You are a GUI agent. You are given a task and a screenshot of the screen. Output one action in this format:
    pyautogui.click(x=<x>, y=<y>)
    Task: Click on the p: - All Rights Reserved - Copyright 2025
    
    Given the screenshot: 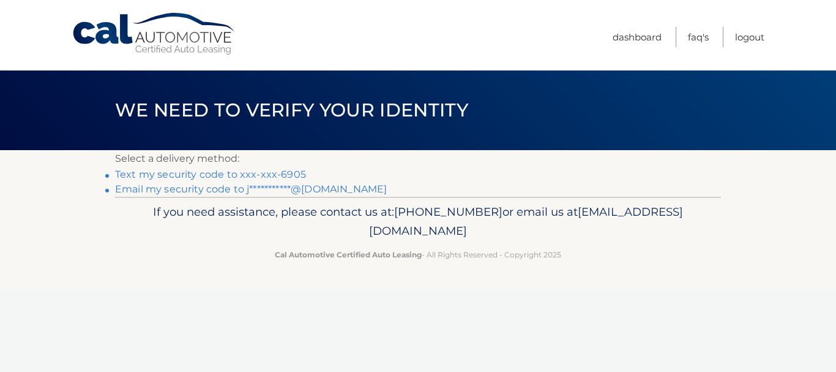 What is the action you would take?
    pyautogui.click(x=418, y=254)
    